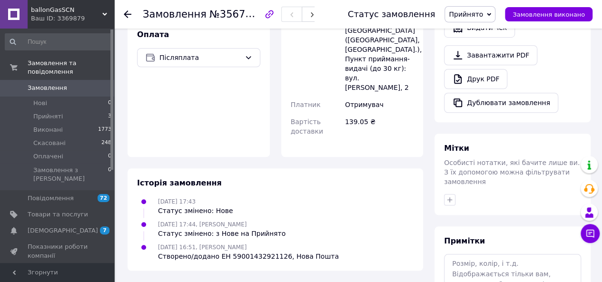  Describe the element at coordinates (491, 55) in the screenshot. I see `a: Завантажити PDF` at that location.